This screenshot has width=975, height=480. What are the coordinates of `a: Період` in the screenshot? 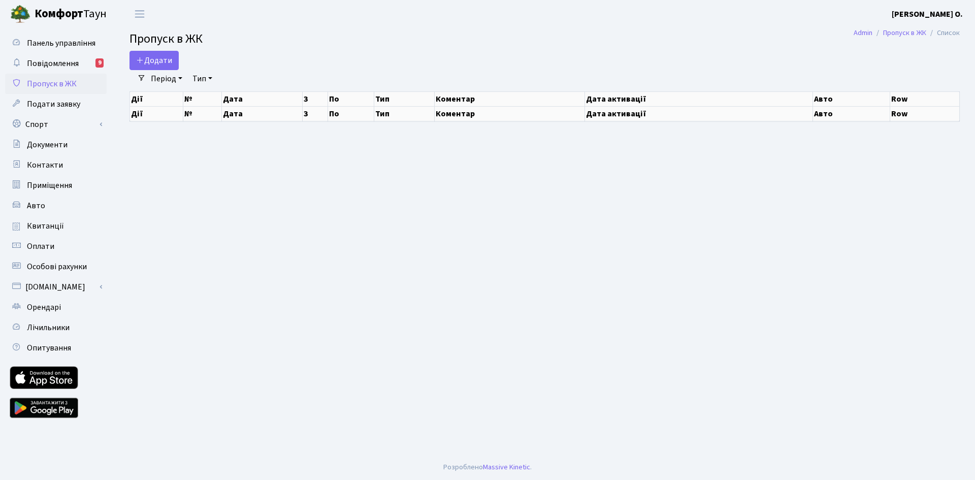 It's located at (167, 79).